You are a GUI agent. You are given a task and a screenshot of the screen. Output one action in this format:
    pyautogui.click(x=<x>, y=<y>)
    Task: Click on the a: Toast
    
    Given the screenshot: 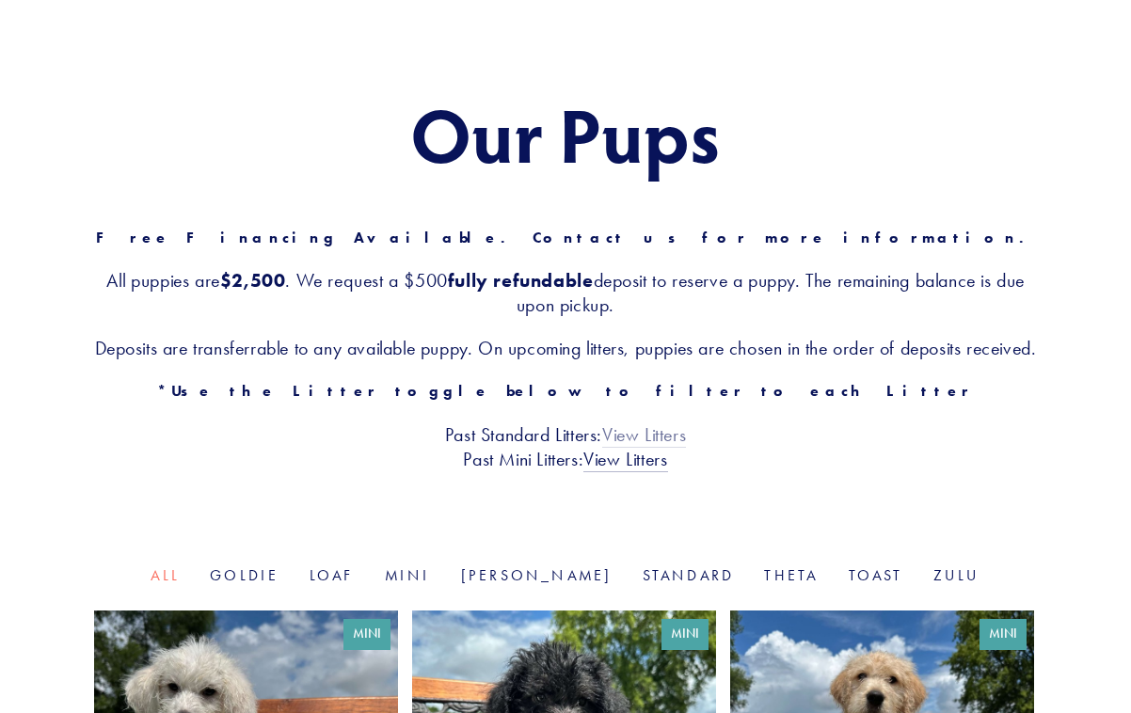 What is the action you would take?
    pyautogui.click(x=876, y=575)
    